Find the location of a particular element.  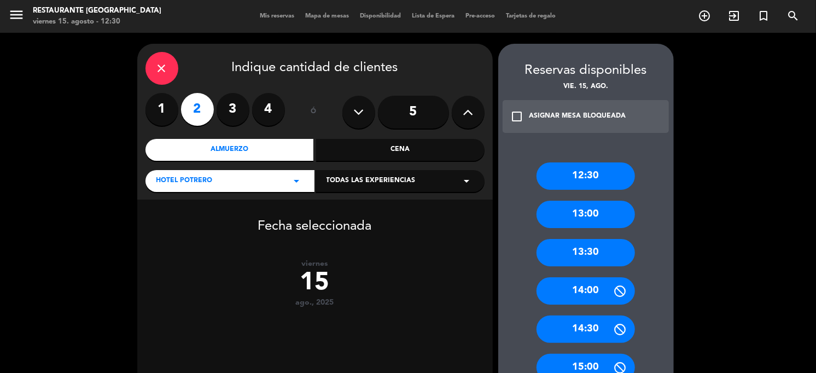

span: Todas las experiencias is located at coordinates (371, 181).